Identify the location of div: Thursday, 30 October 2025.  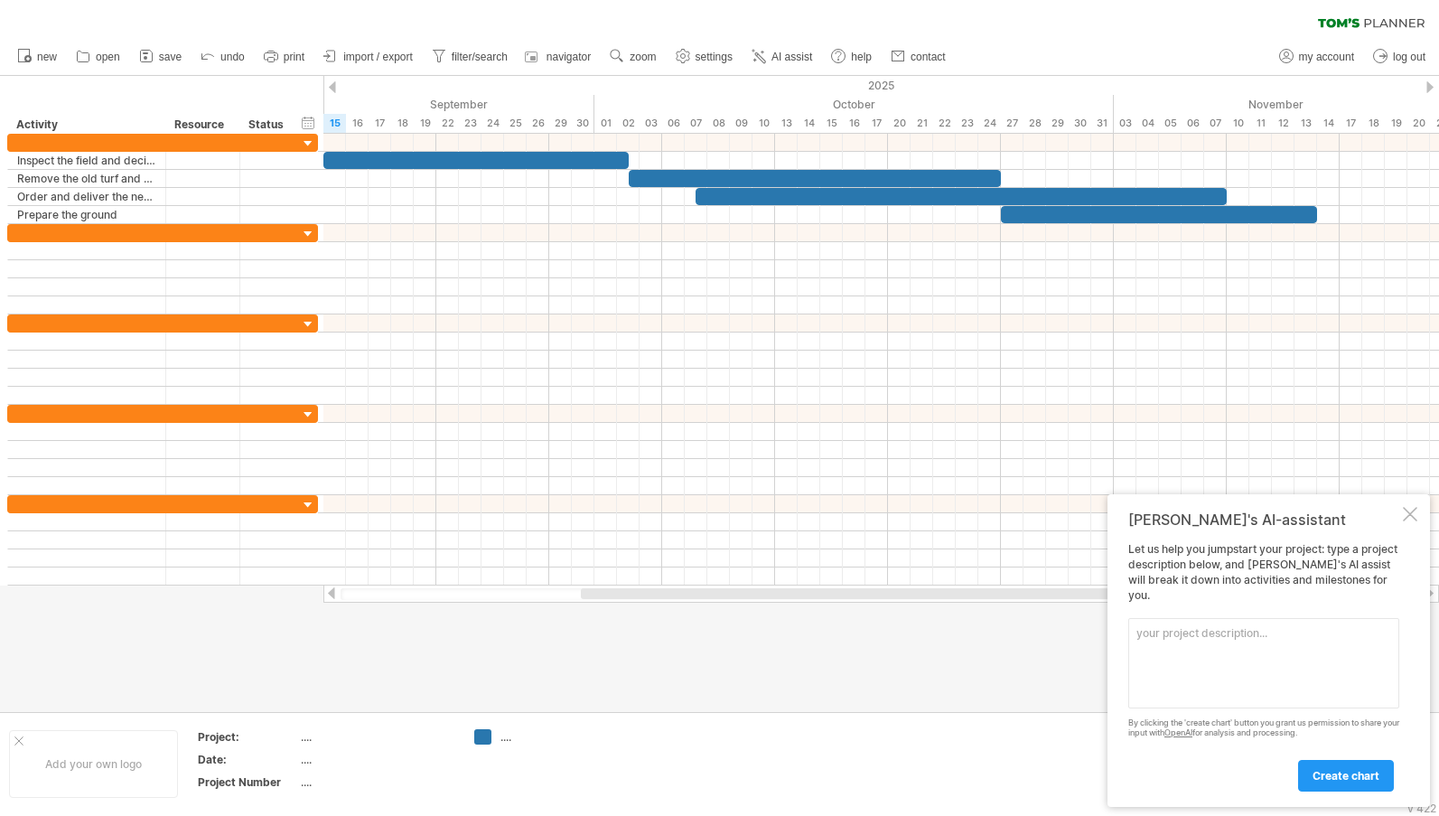
(1079, 123).